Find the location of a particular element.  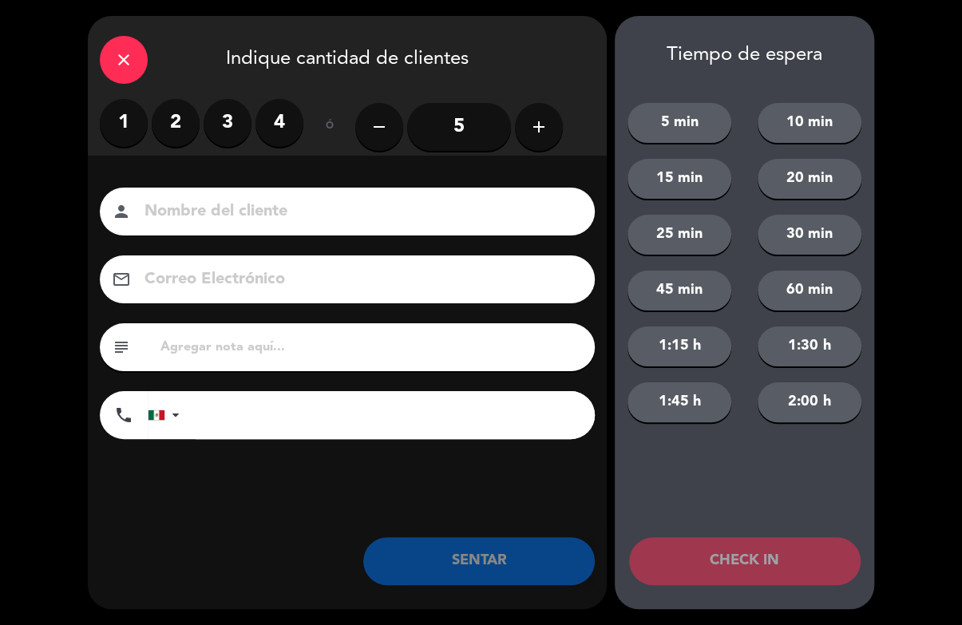

button: 1:45 h is located at coordinates (680, 402).